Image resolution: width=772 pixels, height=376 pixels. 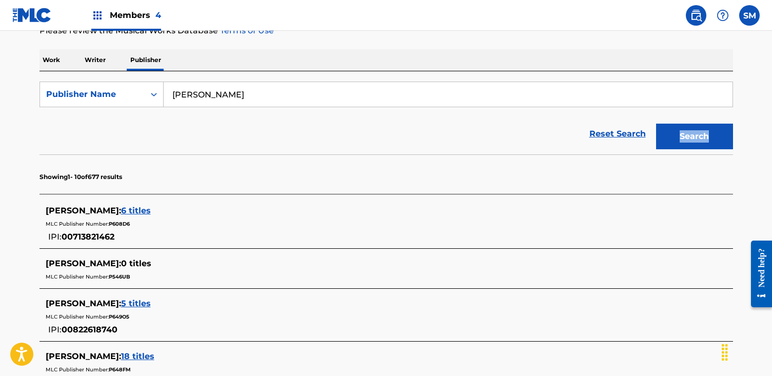 I want to click on p: Writer, so click(x=95, y=60).